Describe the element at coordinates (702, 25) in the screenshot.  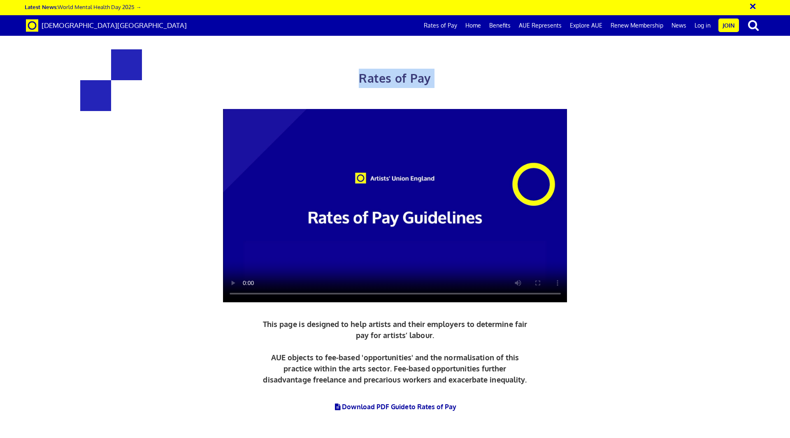
I see `a: Log in` at that location.